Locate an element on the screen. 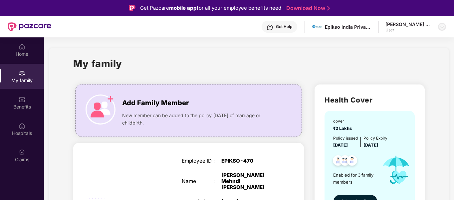  div: Get Help is located at coordinates (284, 27).